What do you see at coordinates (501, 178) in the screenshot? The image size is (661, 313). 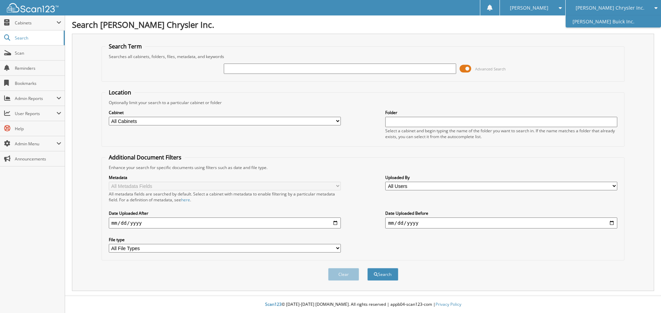 I see `label: Uploaded By` at bounding box center [501, 178].